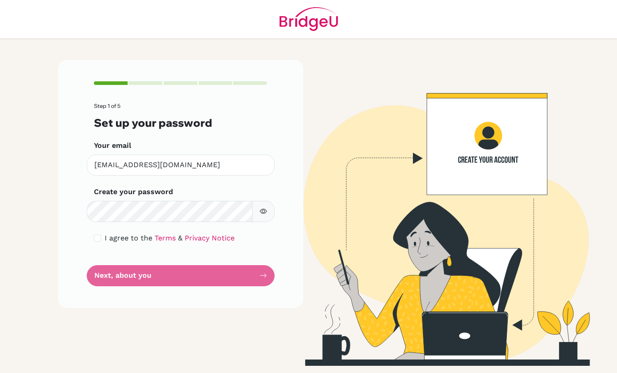 The width and height of the screenshot is (617, 373). I want to click on a: Terms, so click(165, 238).